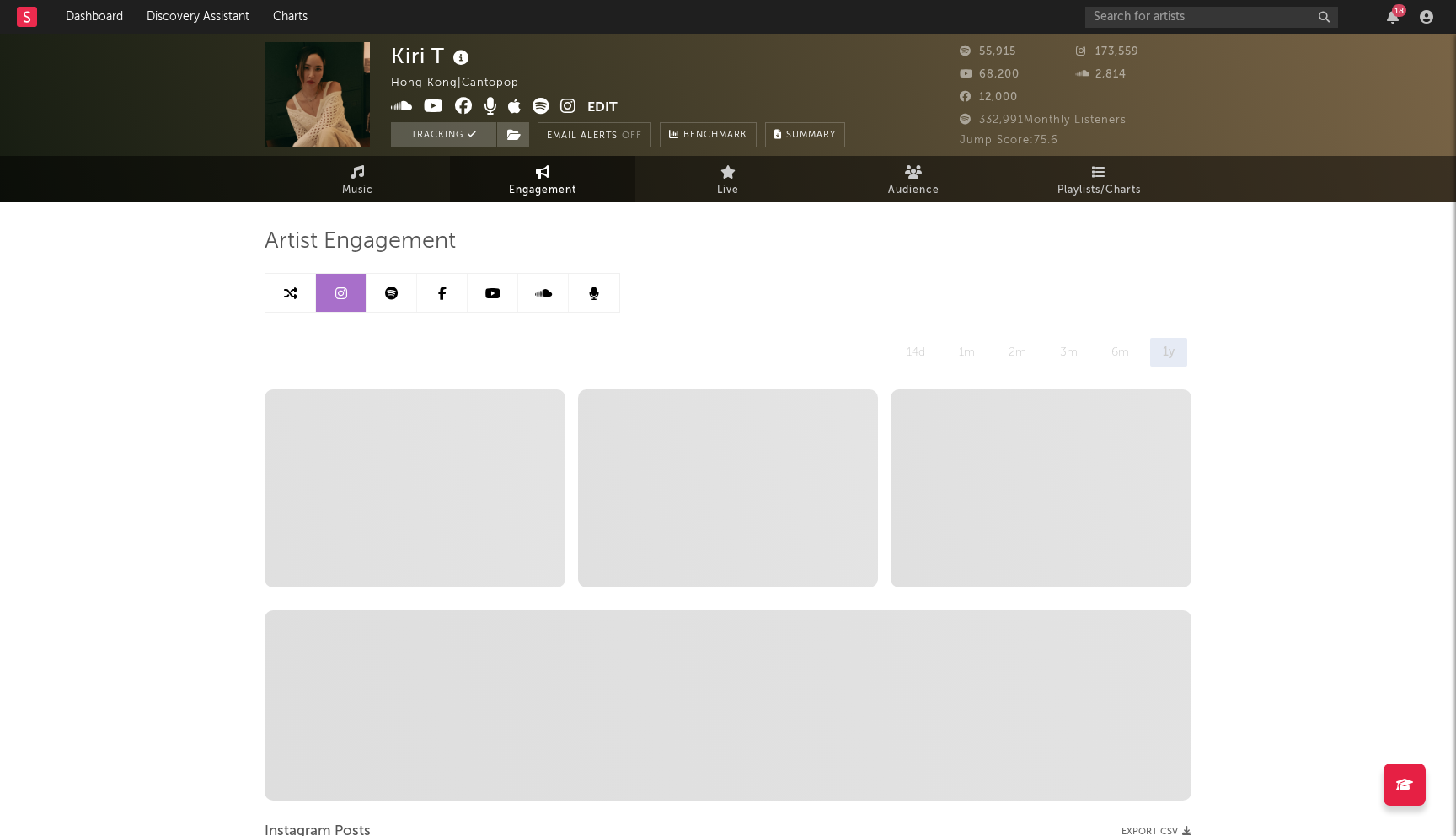  I want to click on button: Email AlertsOff, so click(594, 135).